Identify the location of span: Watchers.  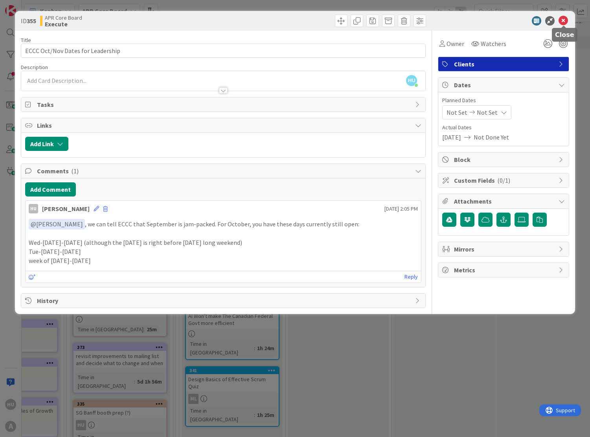
(493, 44).